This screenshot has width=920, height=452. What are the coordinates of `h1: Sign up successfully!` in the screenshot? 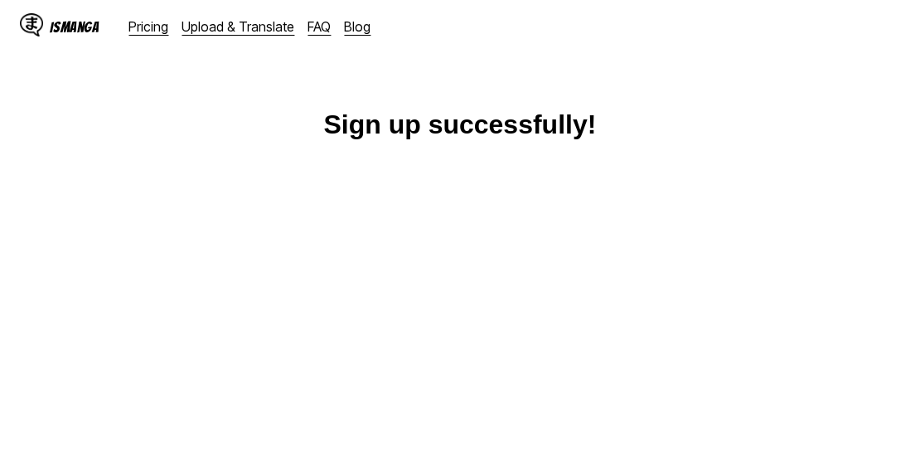 It's located at (460, 124).